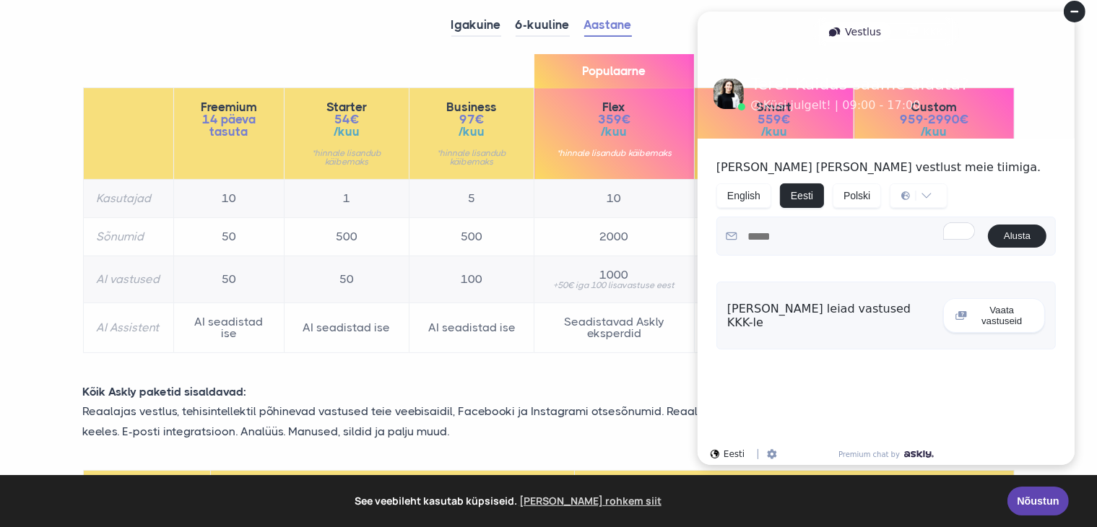 This screenshot has width=1097, height=527. What do you see at coordinates (128, 237) in the screenshot?
I see `th: Sõnumid` at bounding box center [128, 237].